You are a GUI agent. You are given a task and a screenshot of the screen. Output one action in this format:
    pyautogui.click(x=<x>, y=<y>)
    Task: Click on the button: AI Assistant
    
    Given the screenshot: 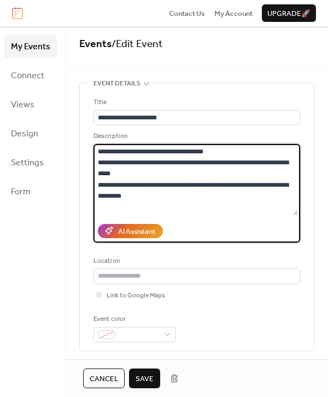 What is the action you would take?
    pyautogui.click(x=130, y=231)
    